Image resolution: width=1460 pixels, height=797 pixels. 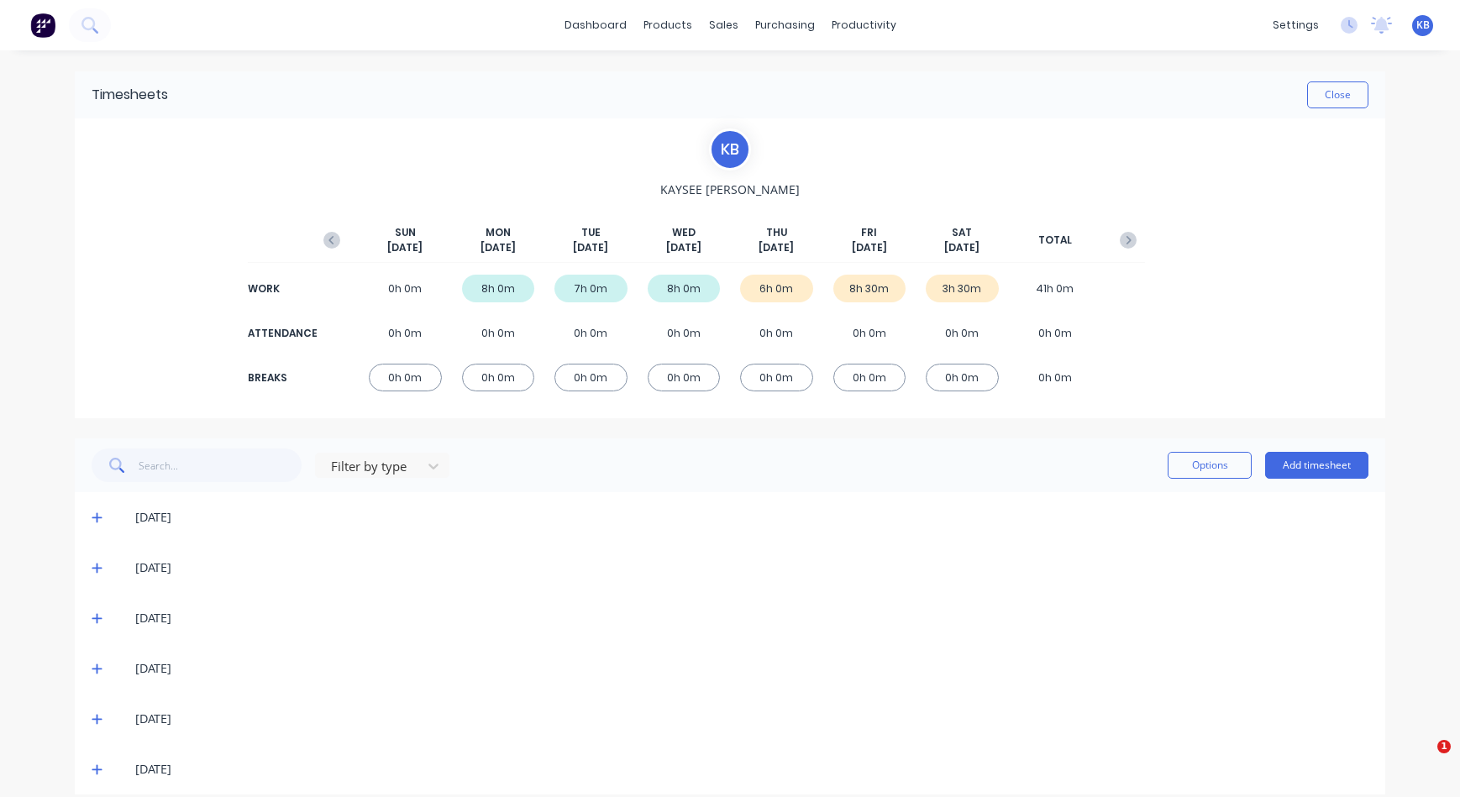 What do you see at coordinates (723, 25) in the screenshot?
I see `div: sales` at bounding box center [723, 25].